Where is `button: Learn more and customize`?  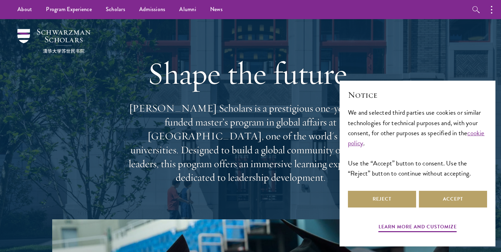
button: Learn more and customize is located at coordinates (418, 228).